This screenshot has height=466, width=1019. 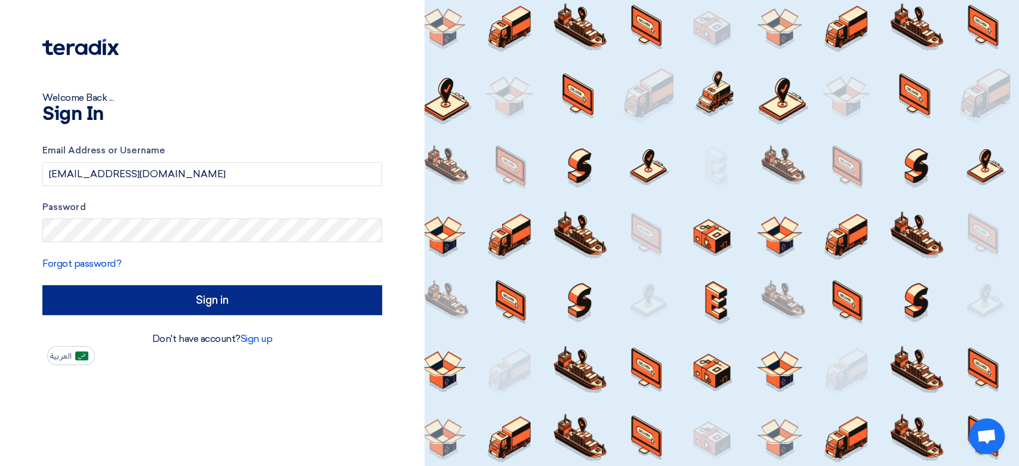 I want to click on a: Open chat, so click(x=987, y=436).